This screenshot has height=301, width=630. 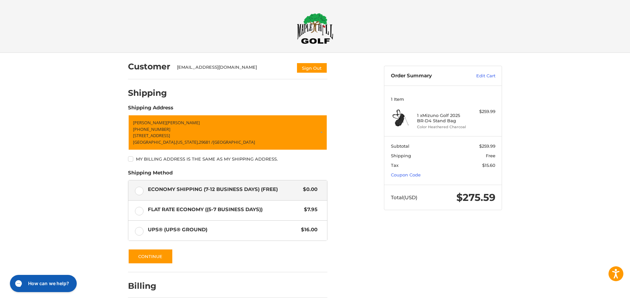 What do you see at coordinates (443, 99) in the screenshot?
I see `h3: 1 Item` at bounding box center [443, 99].